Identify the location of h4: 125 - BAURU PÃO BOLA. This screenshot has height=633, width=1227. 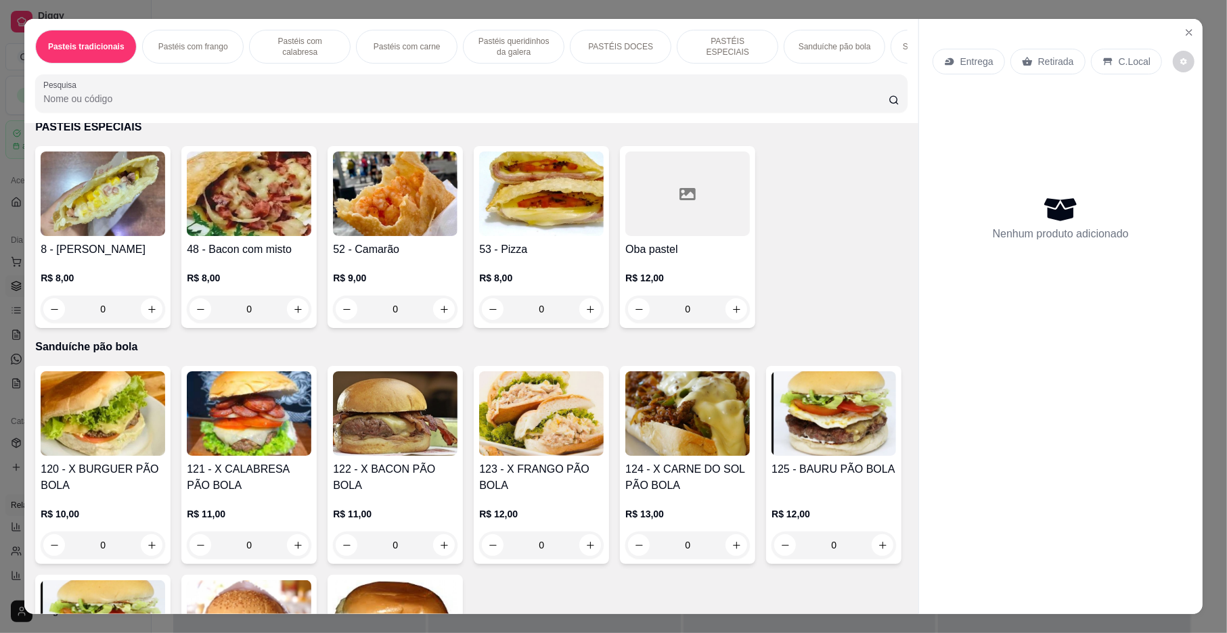
(834, 470).